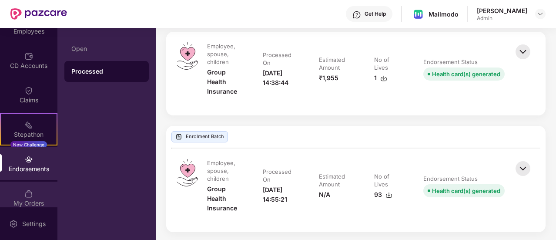 Image resolution: width=556 pixels, height=240 pixels. Describe the element at coordinates (502, 18) in the screenshot. I see `div: Admin` at that location.